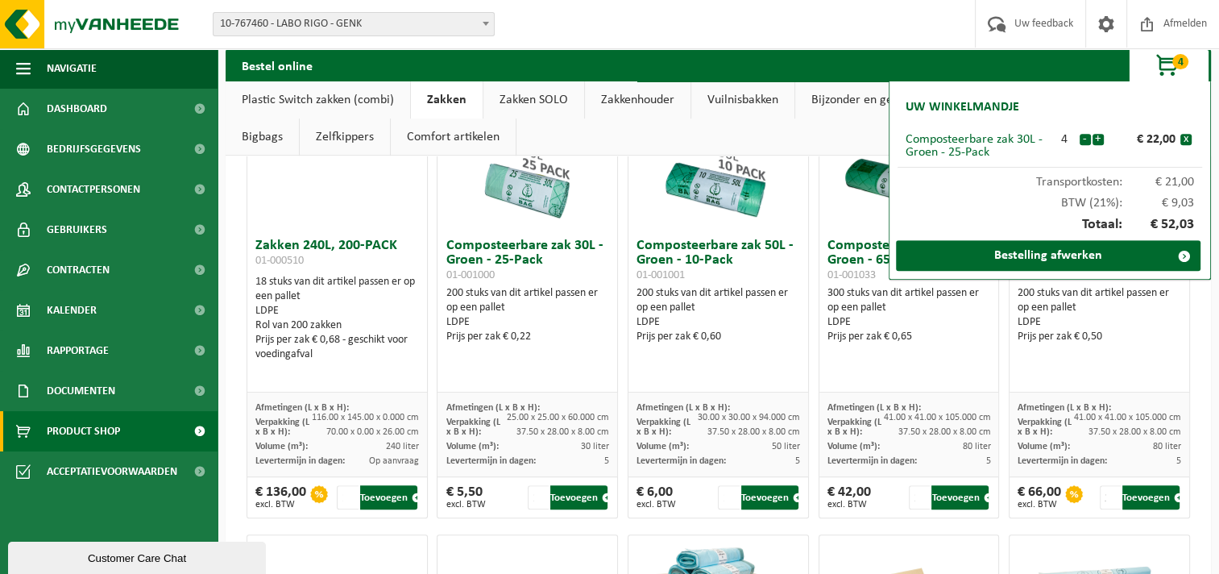  I want to click on button: 4, so click(1169, 65).